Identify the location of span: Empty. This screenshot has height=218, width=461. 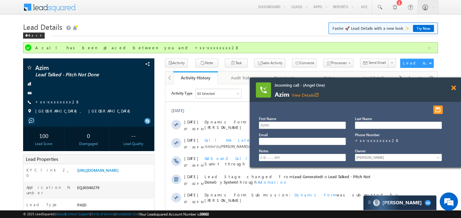
(136, 168).